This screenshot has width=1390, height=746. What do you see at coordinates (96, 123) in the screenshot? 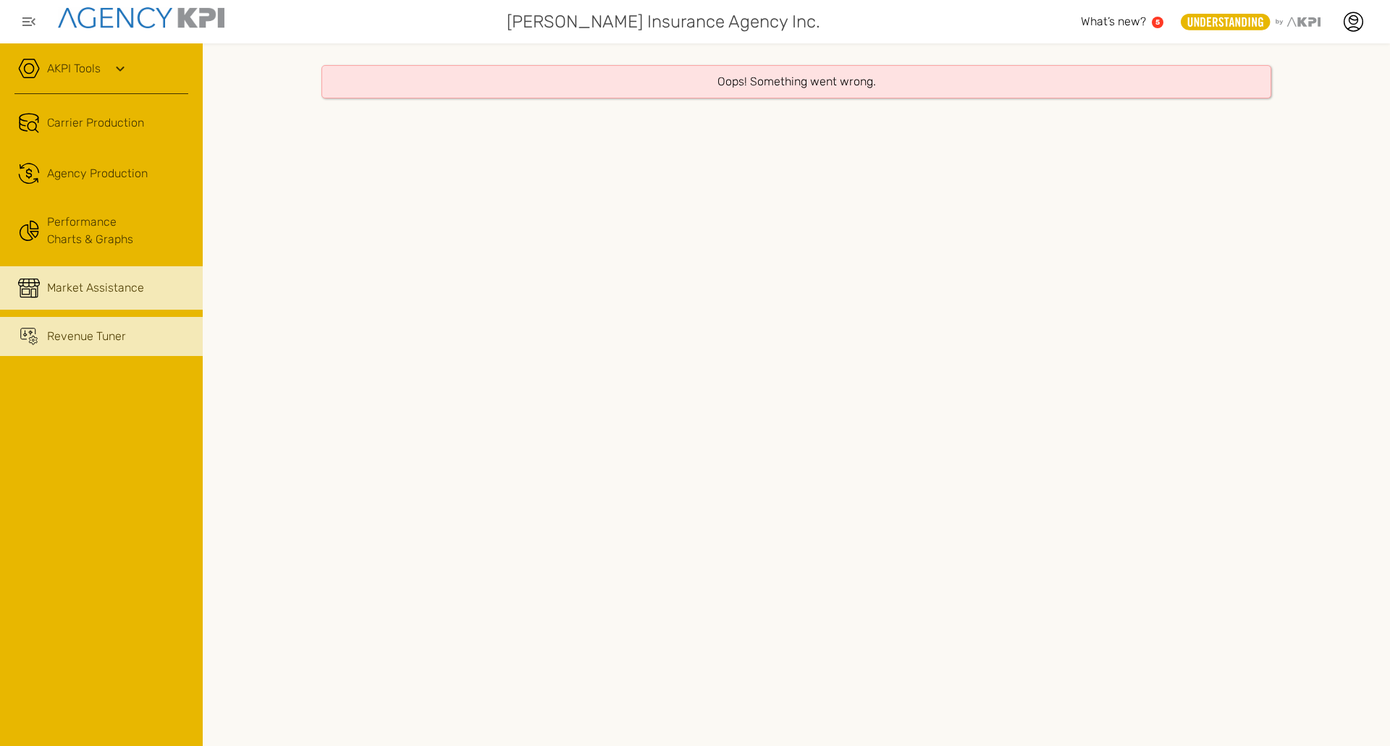
I see `span: Carrier Production` at bounding box center [96, 123].